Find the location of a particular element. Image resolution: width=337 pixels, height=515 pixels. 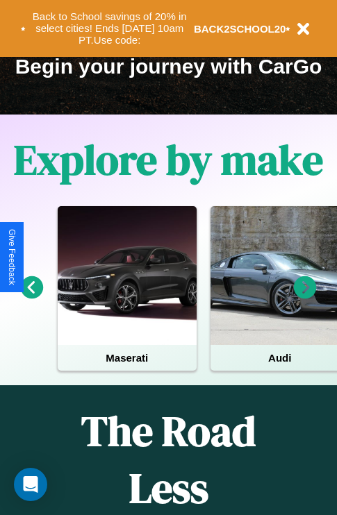

h1: Explore by make is located at coordinates (168, 160).